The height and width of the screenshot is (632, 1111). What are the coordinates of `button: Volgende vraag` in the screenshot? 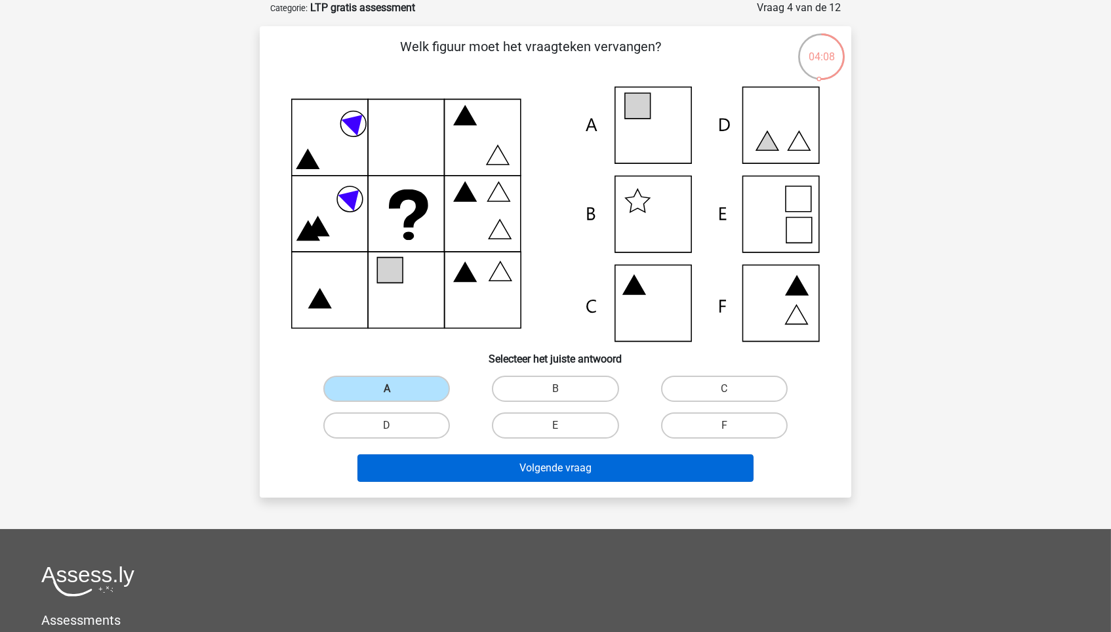 It's located at (556, 468).